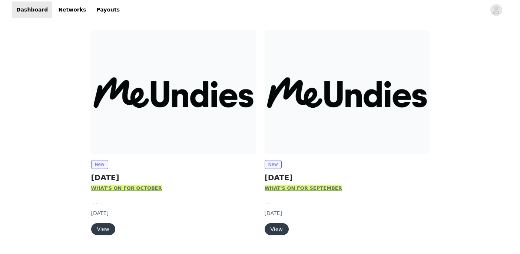  What do you see at coordinates (108, 10) in the screenshot?
I see `a: Payouts` at bounding box center [108, 10].